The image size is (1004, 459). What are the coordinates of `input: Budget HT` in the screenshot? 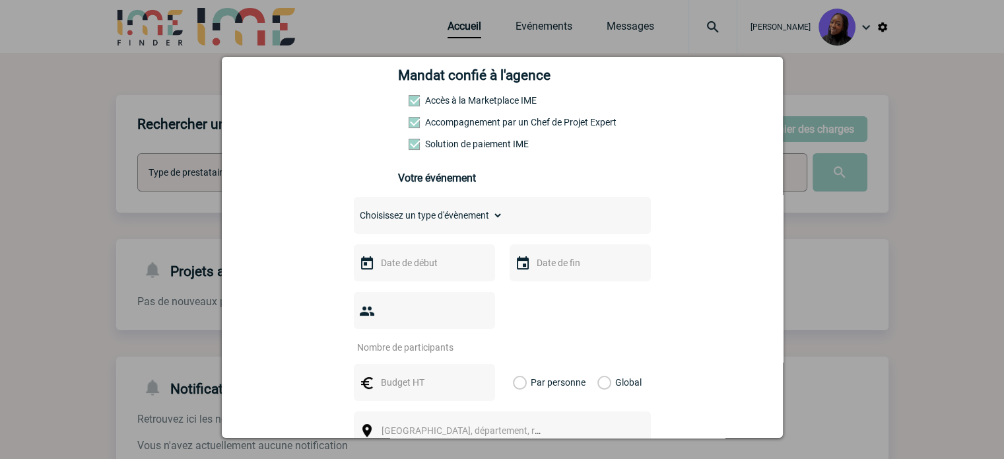 It's located at (423, 382).